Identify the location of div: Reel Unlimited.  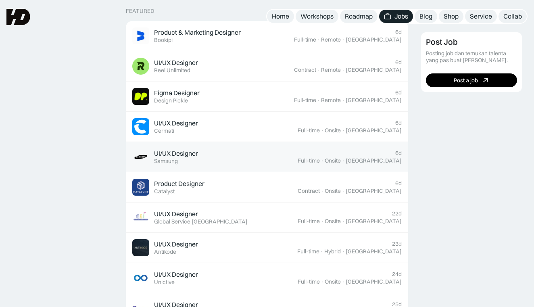
(172, 70).